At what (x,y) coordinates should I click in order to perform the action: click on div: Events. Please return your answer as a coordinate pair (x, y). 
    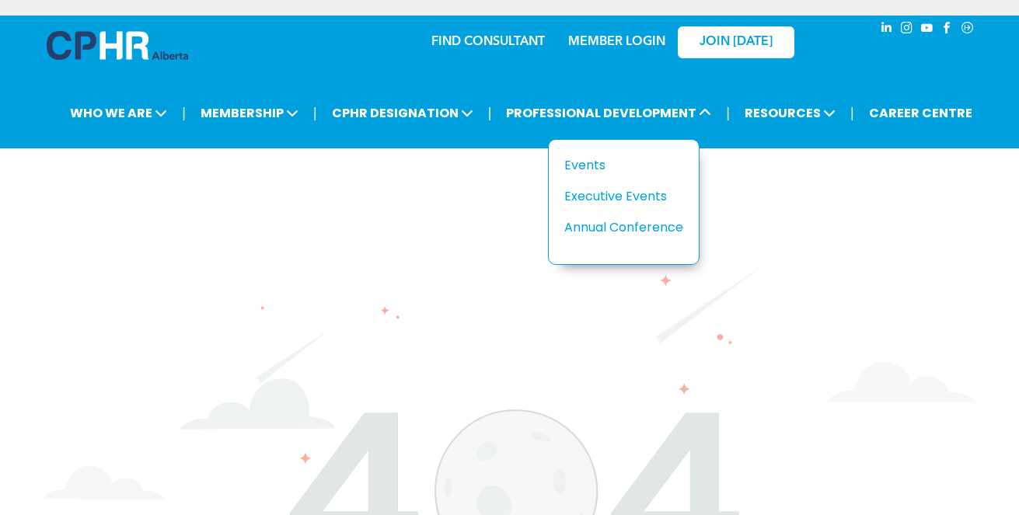
    Looking at the image, I should click on (618, 165).